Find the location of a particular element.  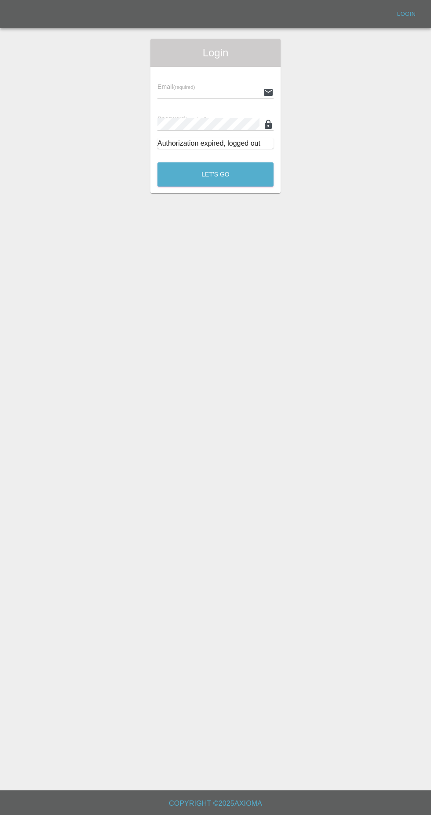

button: Let's Go is located at coordinates (216, 174).